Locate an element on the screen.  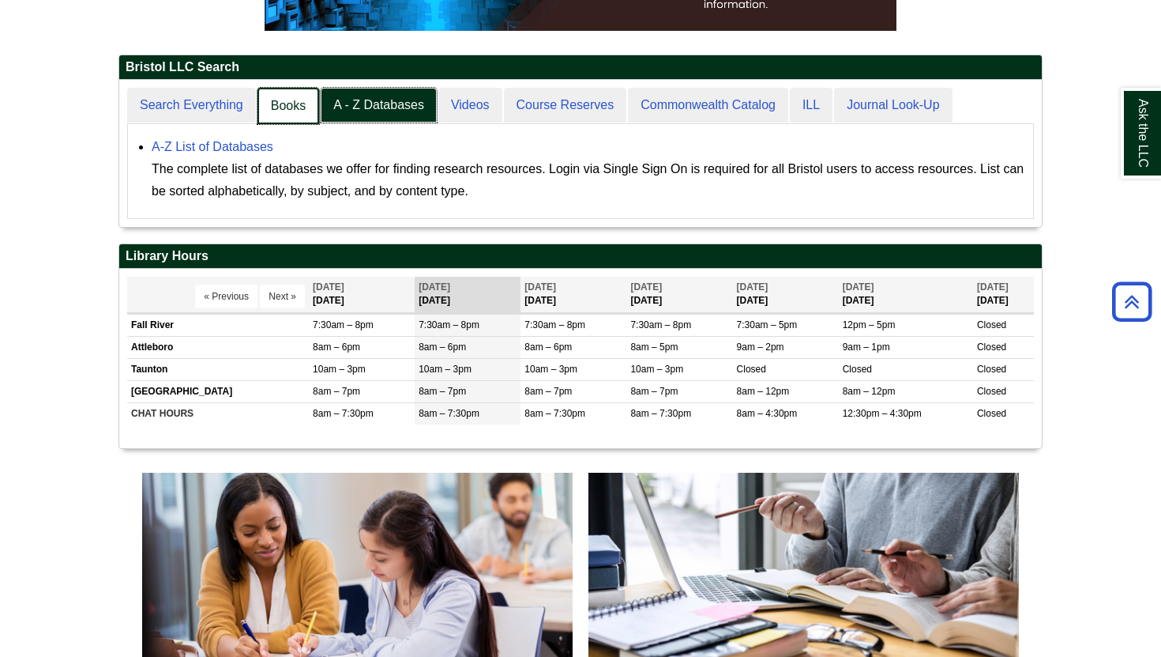
h2: Bristol LLC Search is located at coordinates (581, 67).